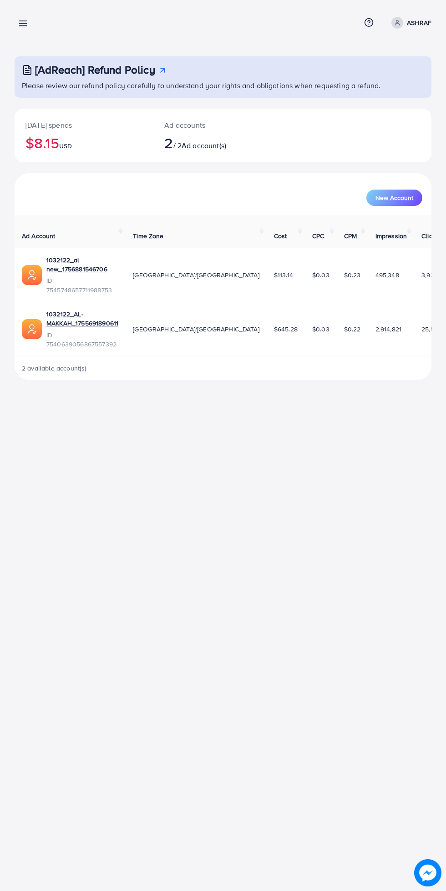 The height and width of the screenshot is (891, 446). I want to click on span: Cost, so click(280, 236).